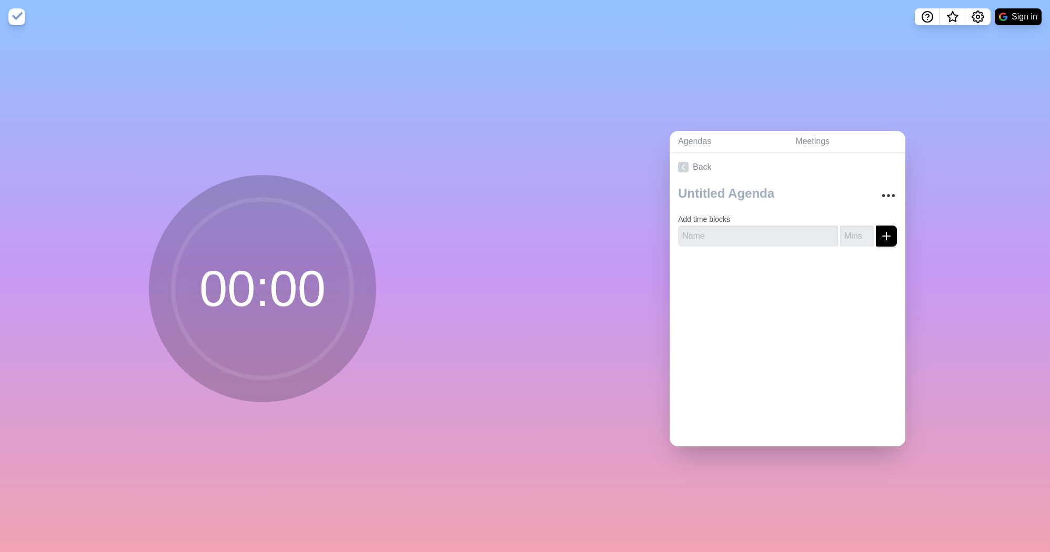 This screenshot has width=1050, height=552. Describe the element at coordinates (846, 141) in the screenshot. I see `a: Meetings` at that location.